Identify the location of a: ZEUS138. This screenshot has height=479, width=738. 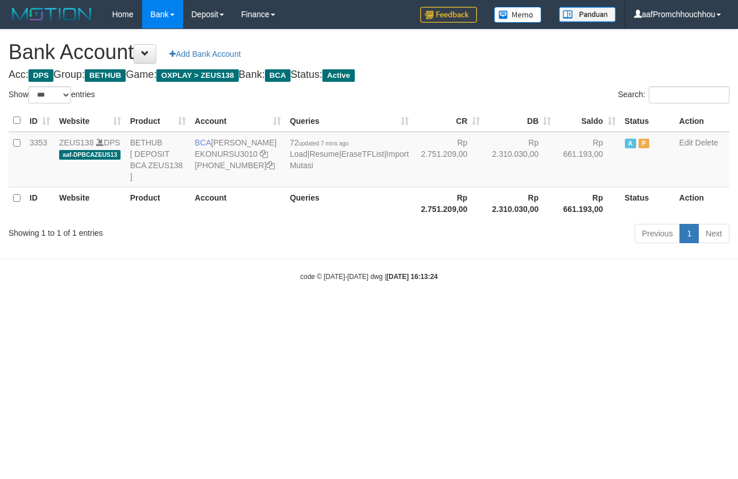
(76, 143).